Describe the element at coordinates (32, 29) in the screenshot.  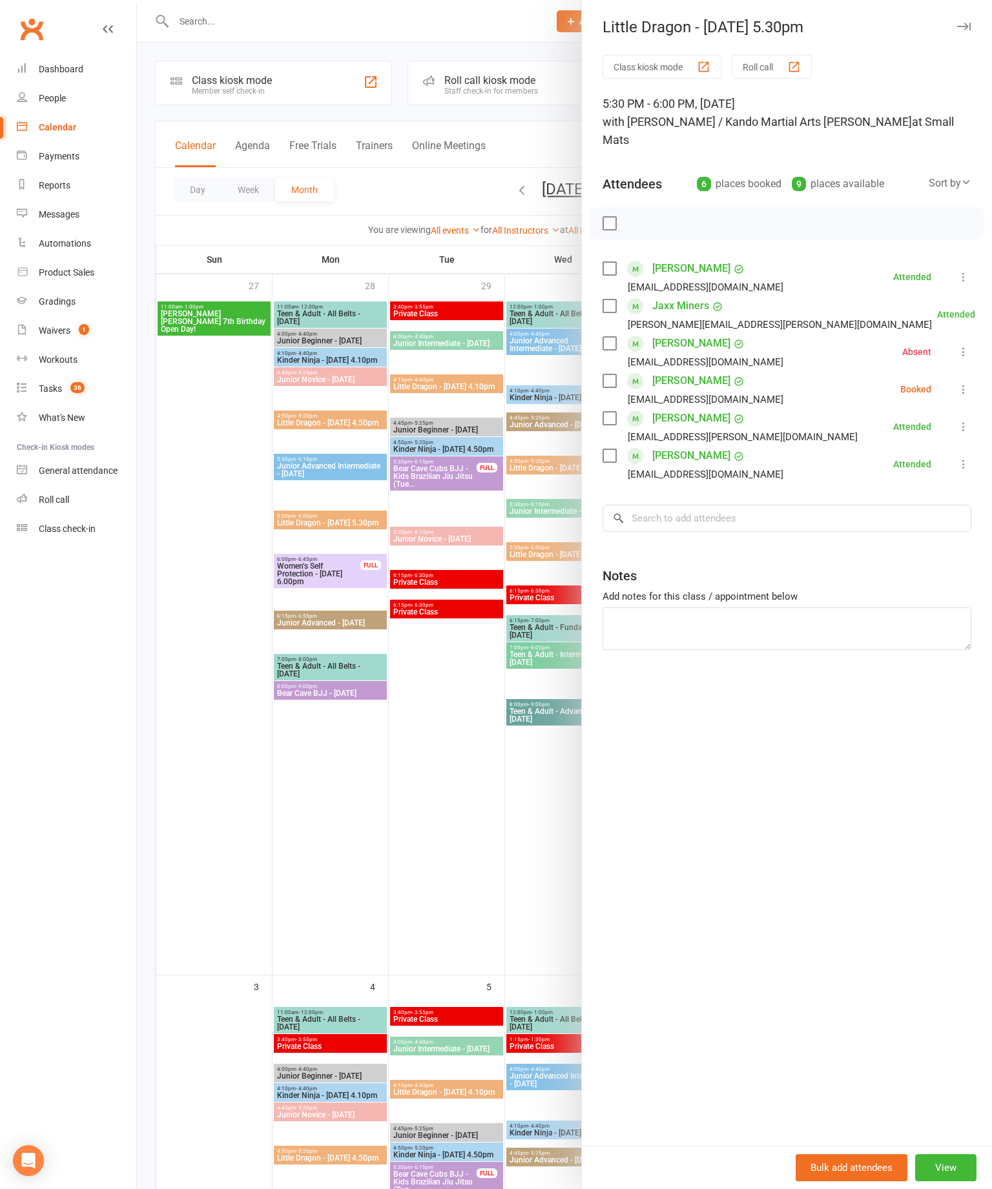
I see `a: Clubworx` at that location.